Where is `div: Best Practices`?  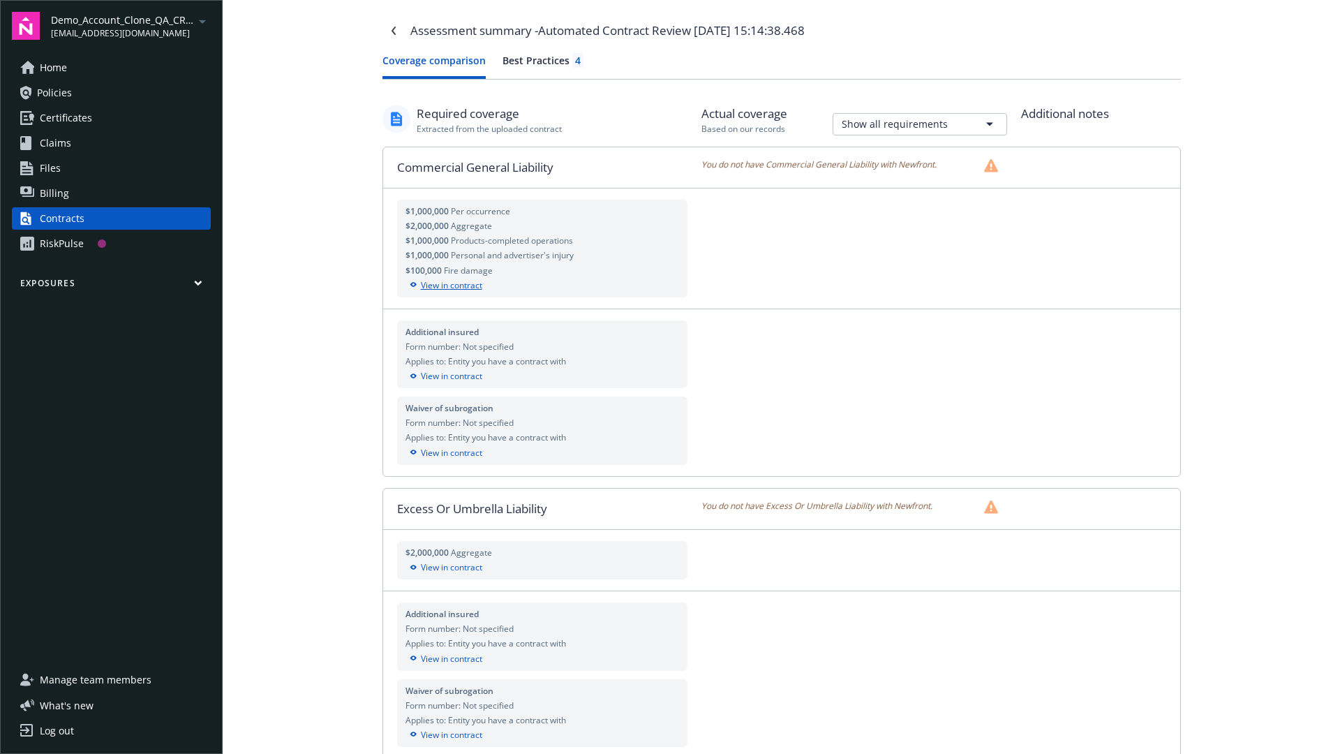 div: Best Practices is located at coordinates (543, 60).